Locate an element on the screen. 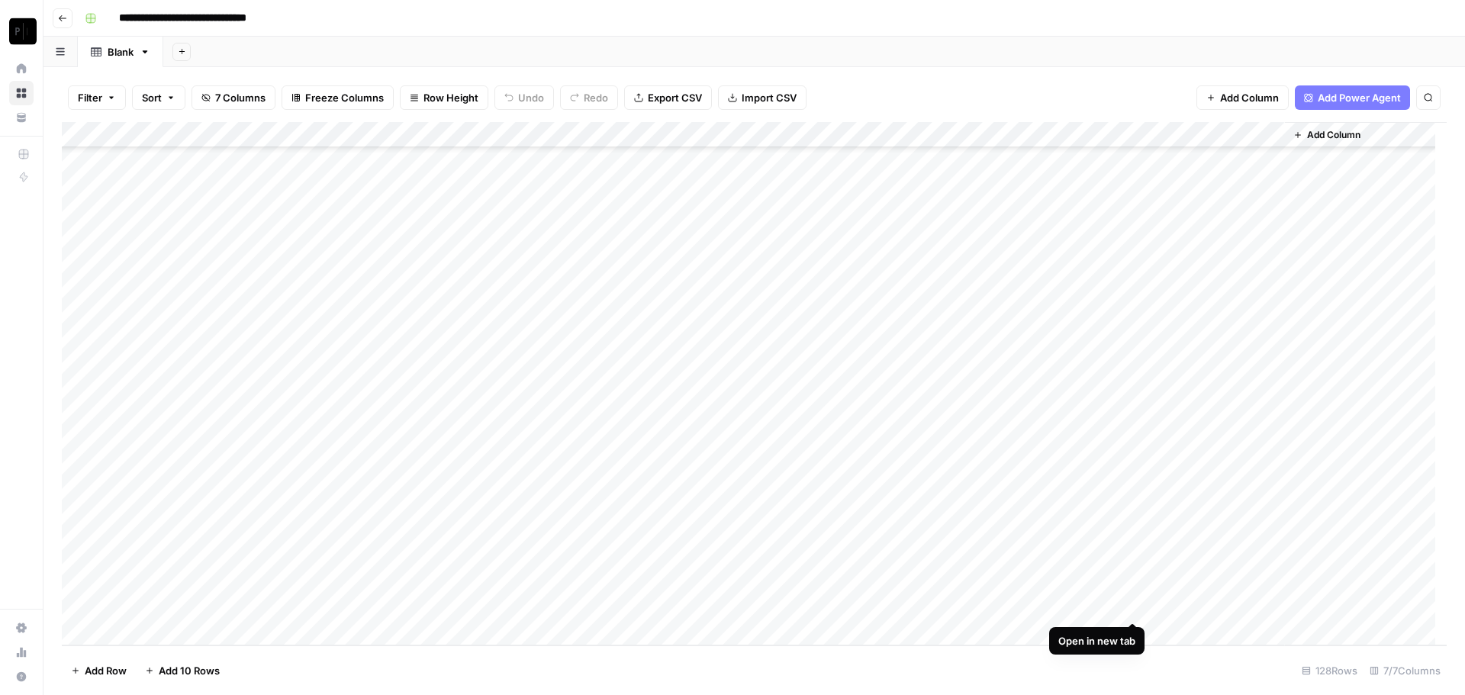  a: Home is located at coordinates (21, 69).